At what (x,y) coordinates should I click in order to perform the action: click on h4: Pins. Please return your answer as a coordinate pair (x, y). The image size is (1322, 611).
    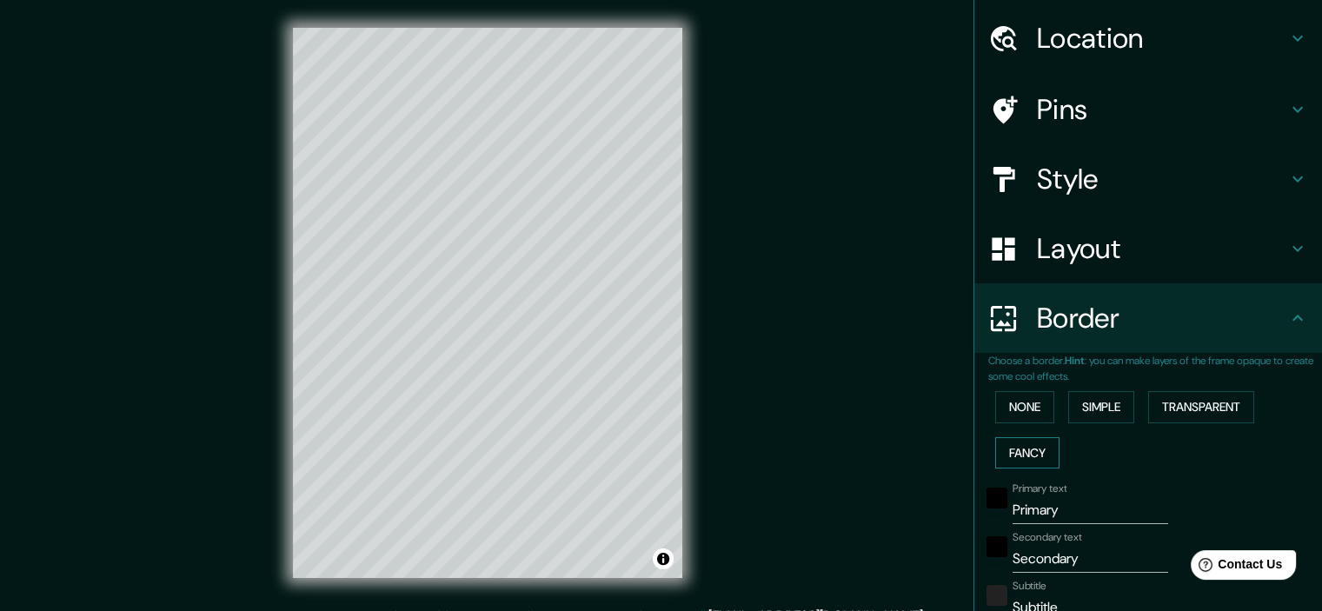
    Looking at the image, I should click on (1162, 110).